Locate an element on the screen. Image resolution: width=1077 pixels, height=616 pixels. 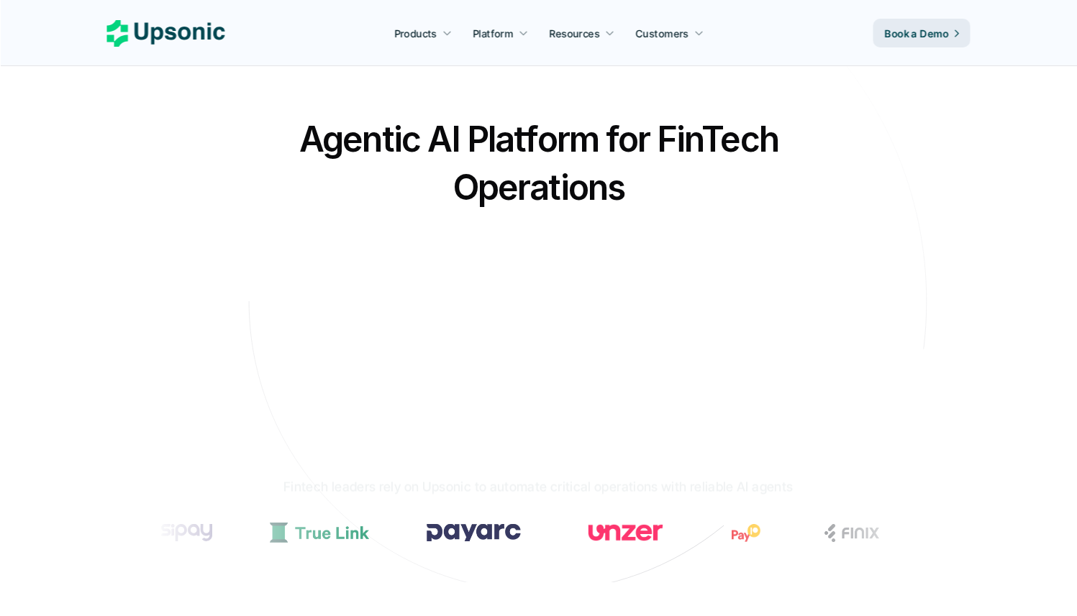
p: From onboarding to compliance to settlement to autonomous control. Work with %82 more efficiency ... is located at coordinates (539, 275).